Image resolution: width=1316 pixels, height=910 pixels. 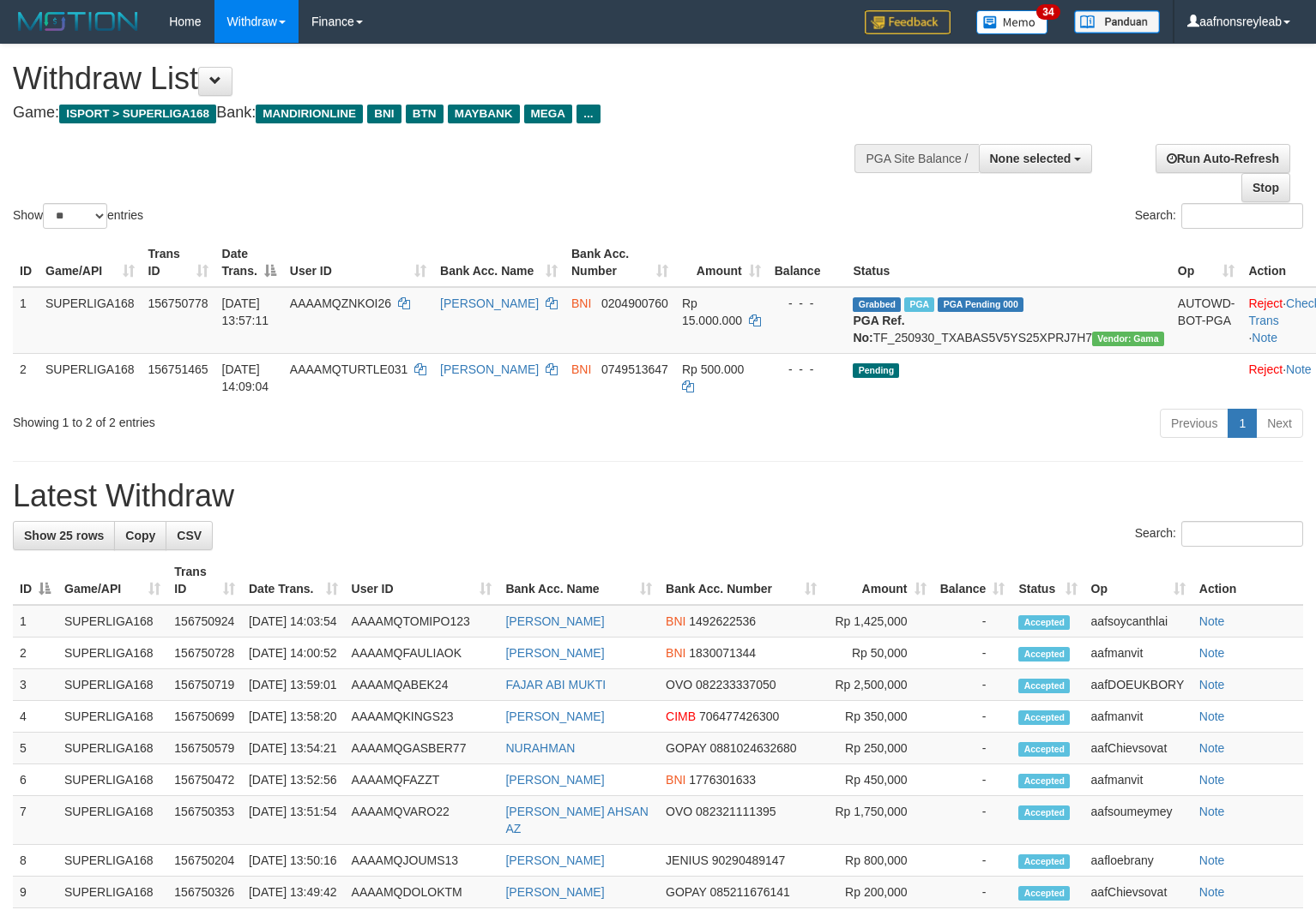 I want to click on td: 9, so click(x=35, y=892).